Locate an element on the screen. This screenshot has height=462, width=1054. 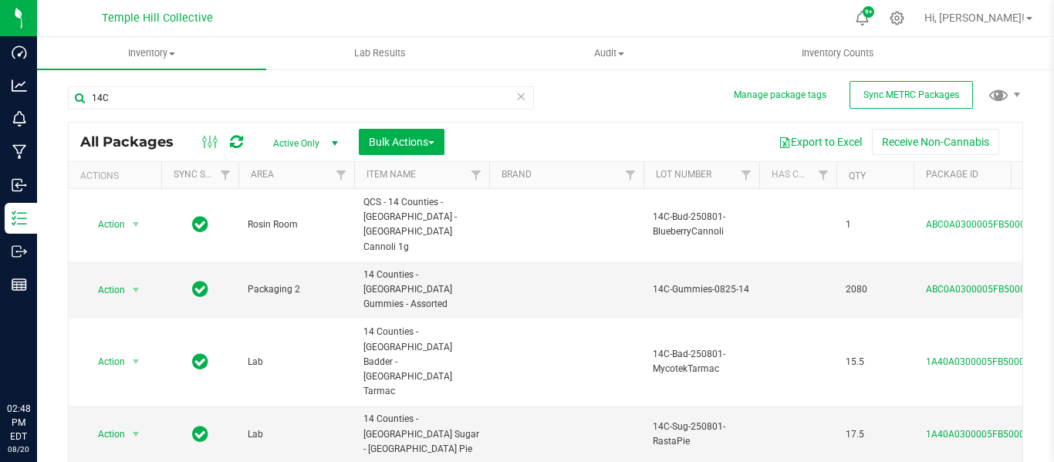
button: Receive Non-Cannabis is located at coordinates (936, 142).